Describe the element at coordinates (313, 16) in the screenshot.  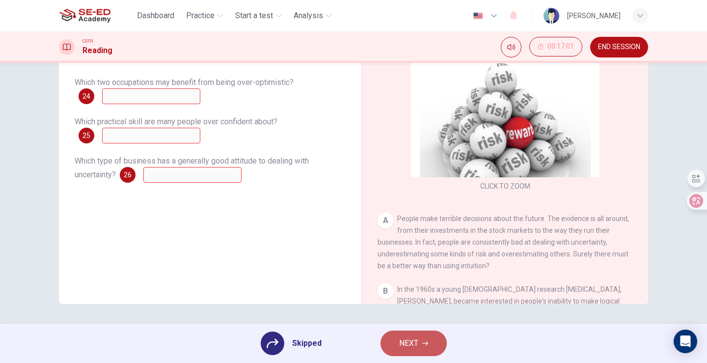
I see `button: Analysis` at that location.